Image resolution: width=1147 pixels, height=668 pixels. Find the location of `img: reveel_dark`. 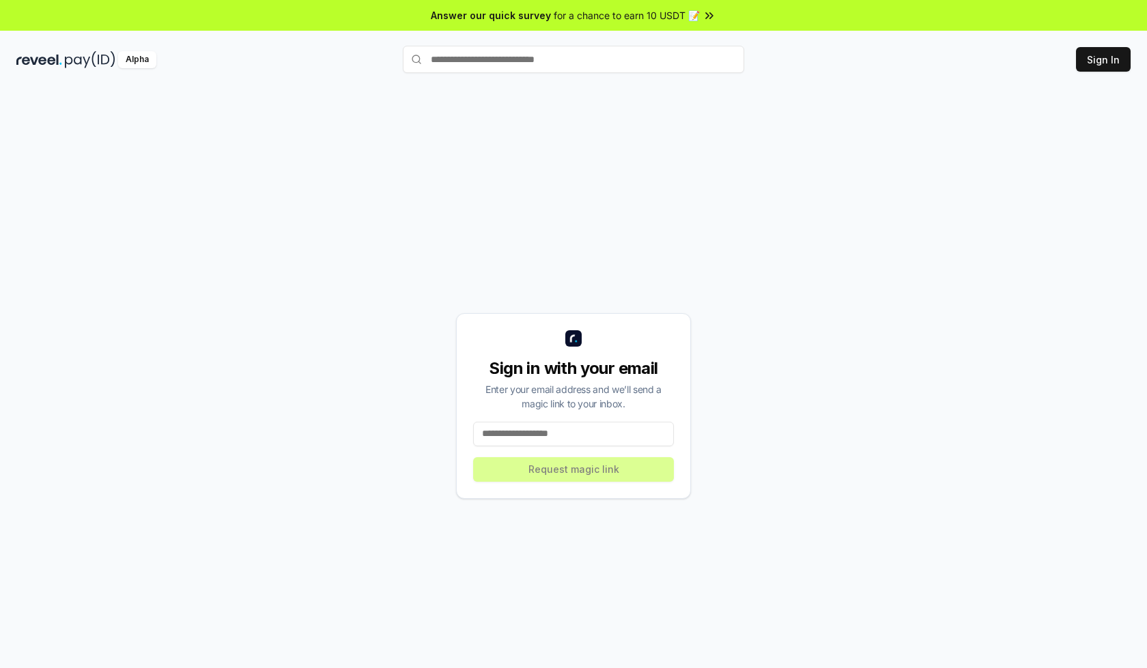

img: reveel_dark is located at coordinates (39, 59).